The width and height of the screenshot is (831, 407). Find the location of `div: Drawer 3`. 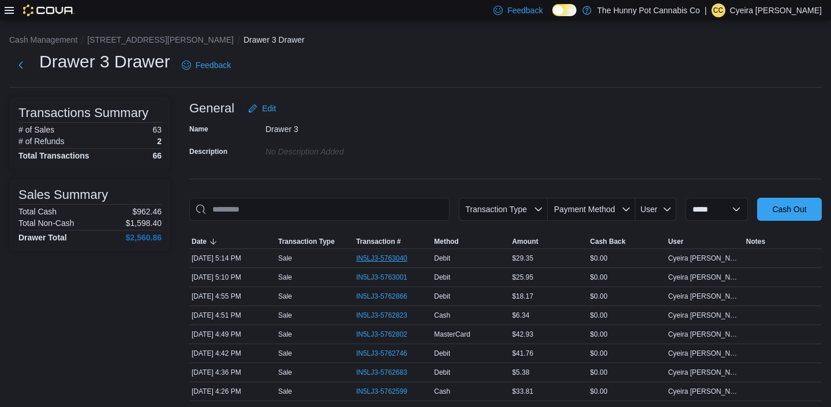

div: Drawer 3 is located at coordinates (343, 127).